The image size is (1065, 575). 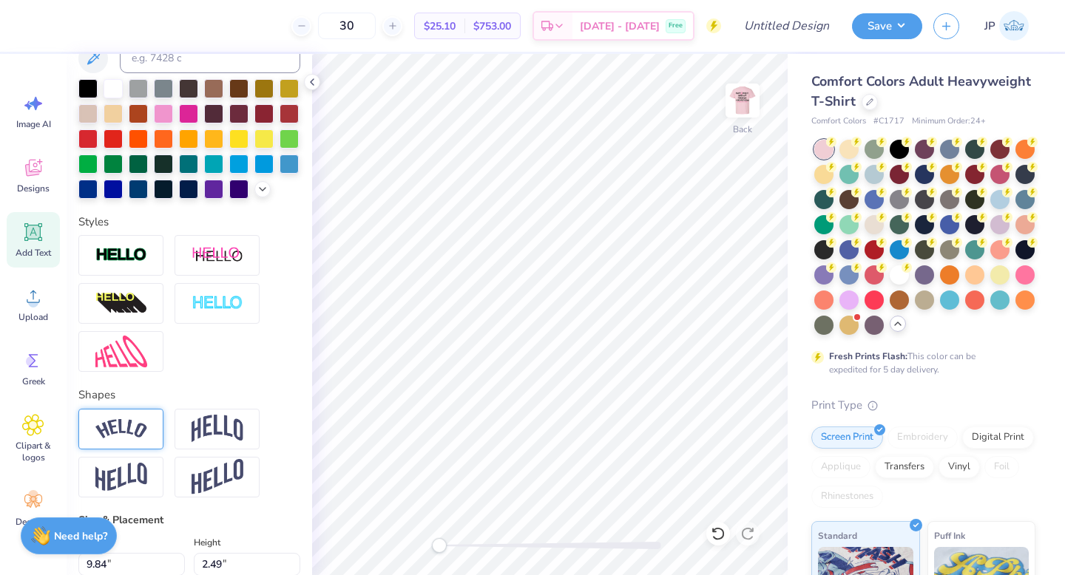 I want to click on label: Shapes, so click(x=97, y=395).